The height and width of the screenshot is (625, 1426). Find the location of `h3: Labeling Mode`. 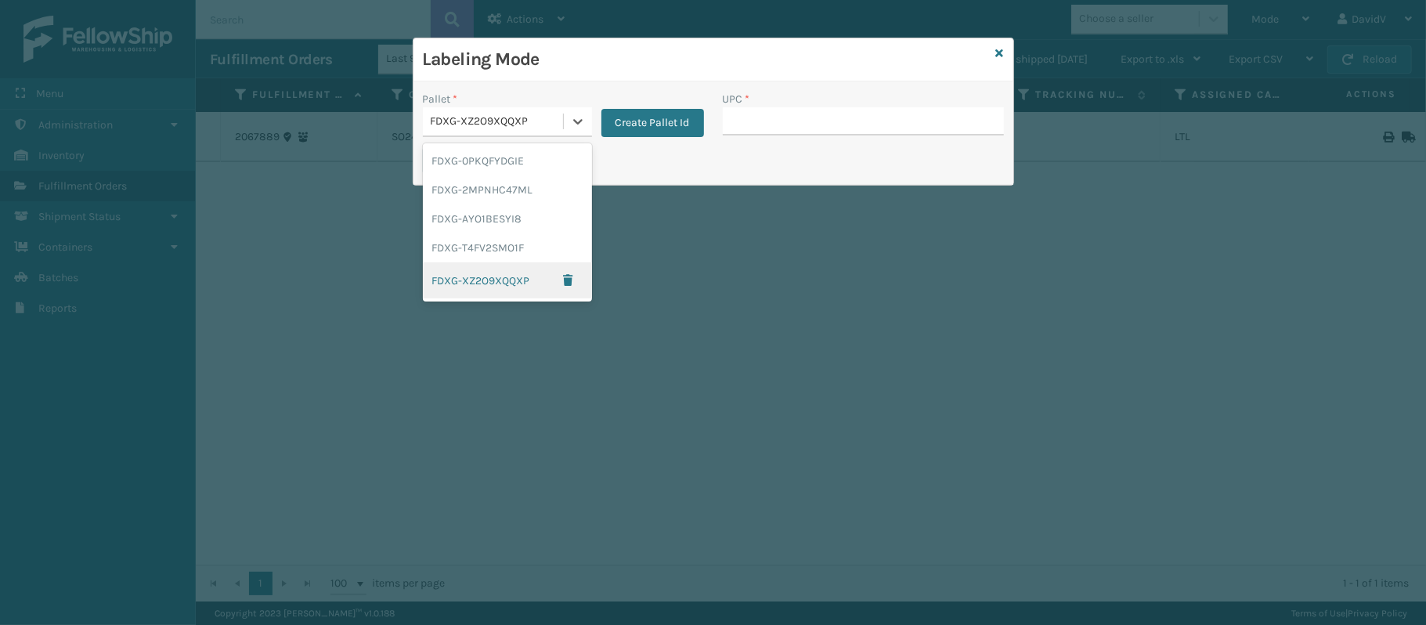

h3: Labeling Mode is located at coordinates (706, 60).